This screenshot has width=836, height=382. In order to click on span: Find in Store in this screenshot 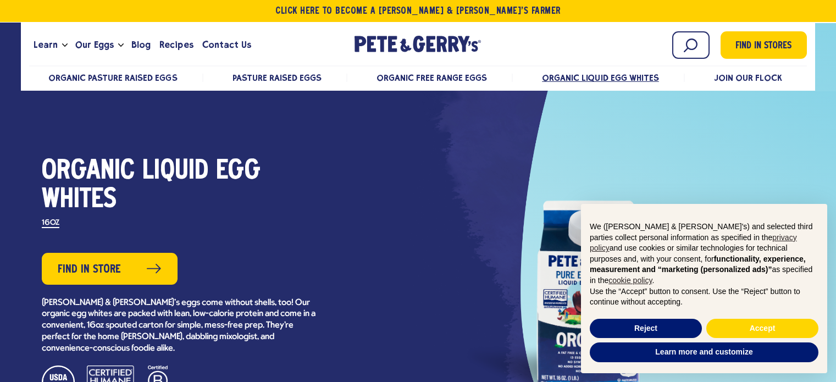, I will do `click(89, 269)`.